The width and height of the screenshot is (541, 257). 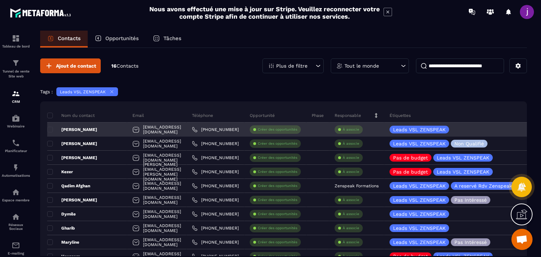 What do you see at coordinates (16, 126) in the screenshot?
I see `p: Webinaire` at bounding box center [16, 126].